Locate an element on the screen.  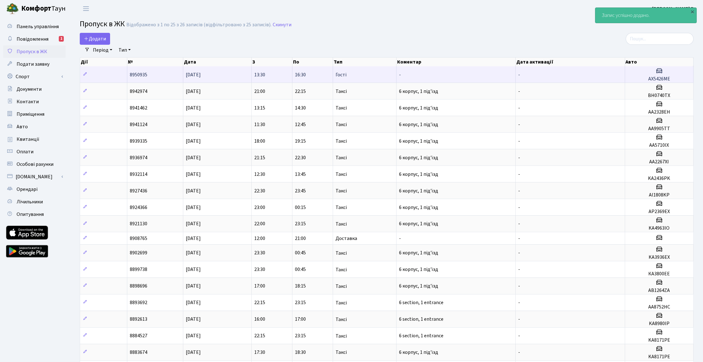
a: Скинути is located at coordinates (282, 25).